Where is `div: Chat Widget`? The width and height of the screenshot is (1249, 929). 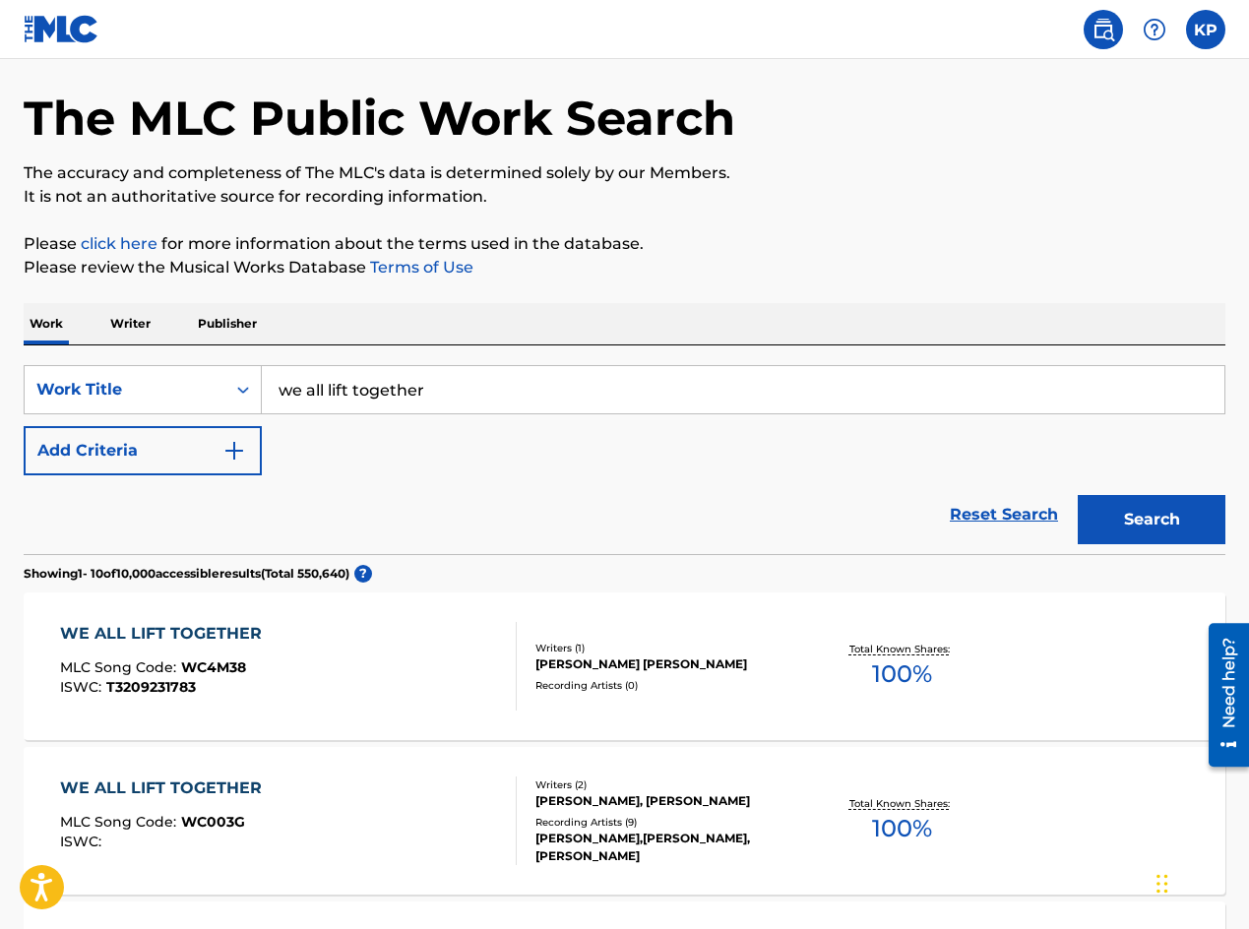 div: Chat Widget is located at coordinates (1028, 533).